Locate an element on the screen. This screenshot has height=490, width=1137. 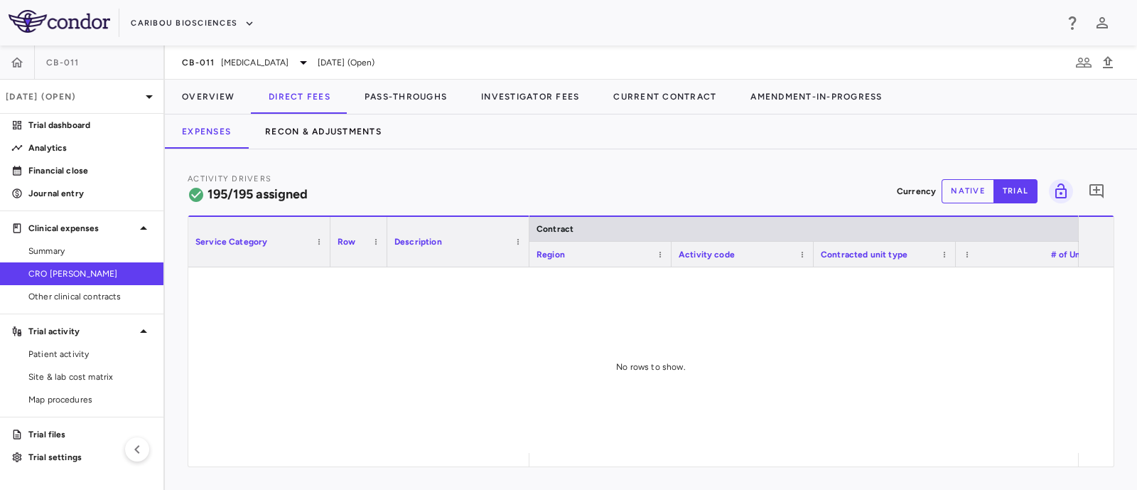
button: trial is located at coordinates (1016, 191).